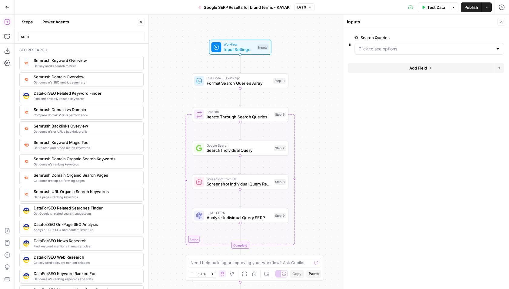  I want to click on span: Semrush Keyword Magic Tool, so click(86, 142).